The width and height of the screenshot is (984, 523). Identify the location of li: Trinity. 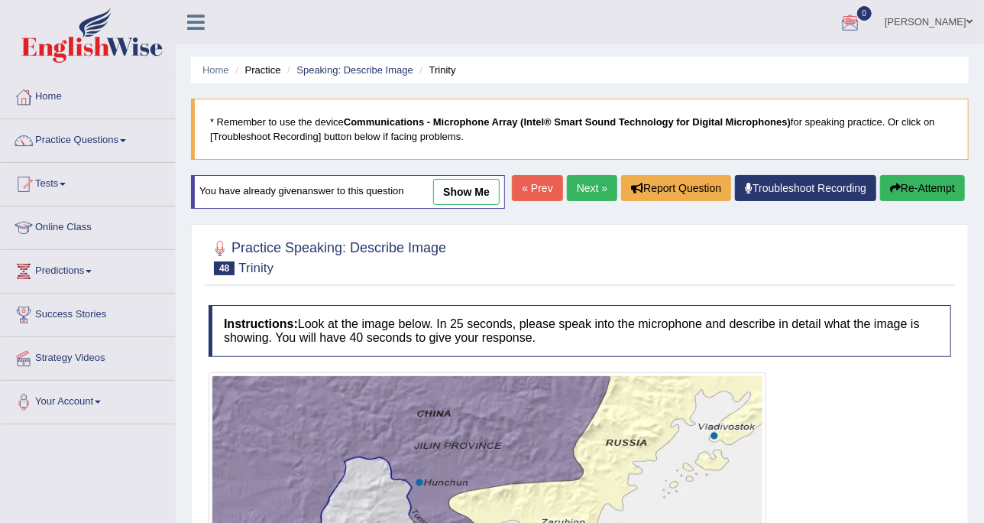
(436, 70).